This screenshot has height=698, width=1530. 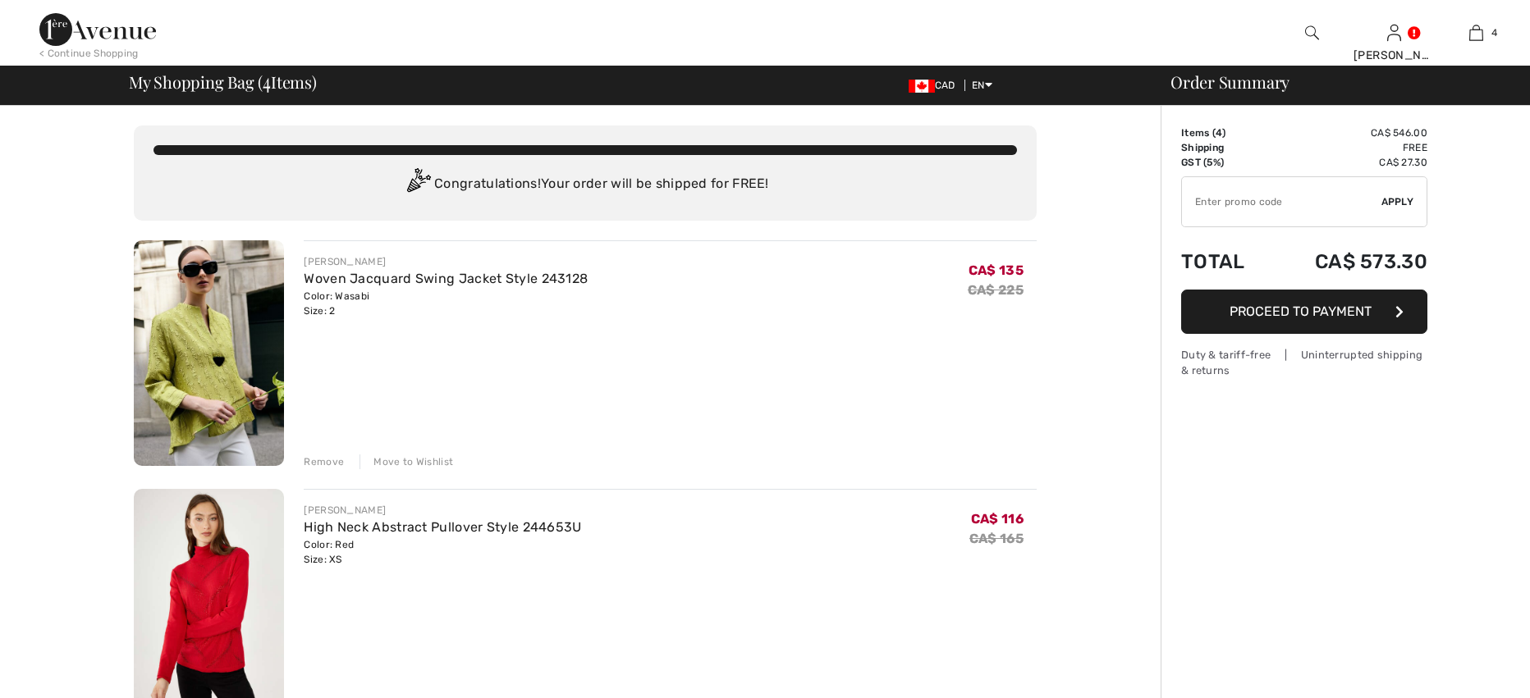 I want to click on a: Sign In, so click(x=1394, y=32).